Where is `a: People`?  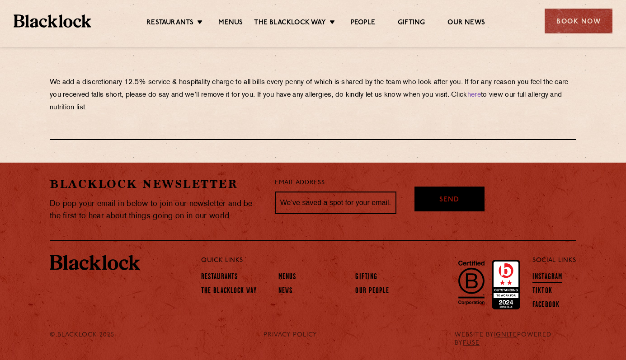
a: People is located at coordinates (363, 24).